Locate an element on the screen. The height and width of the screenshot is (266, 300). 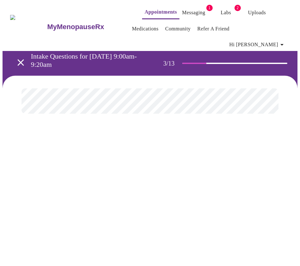
span: 2 is located at coordinates (238, 8).